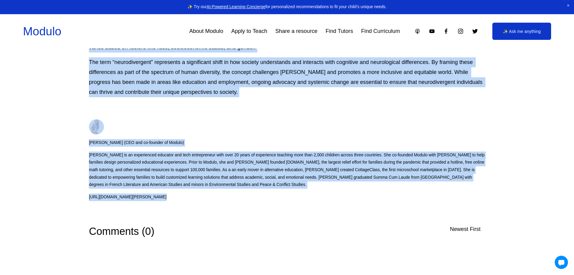  What do you see at coordinates (236, 7) in the screenshot?
I see `a: AI-Powered Learning Concierge` at bounding box center [236, 7].